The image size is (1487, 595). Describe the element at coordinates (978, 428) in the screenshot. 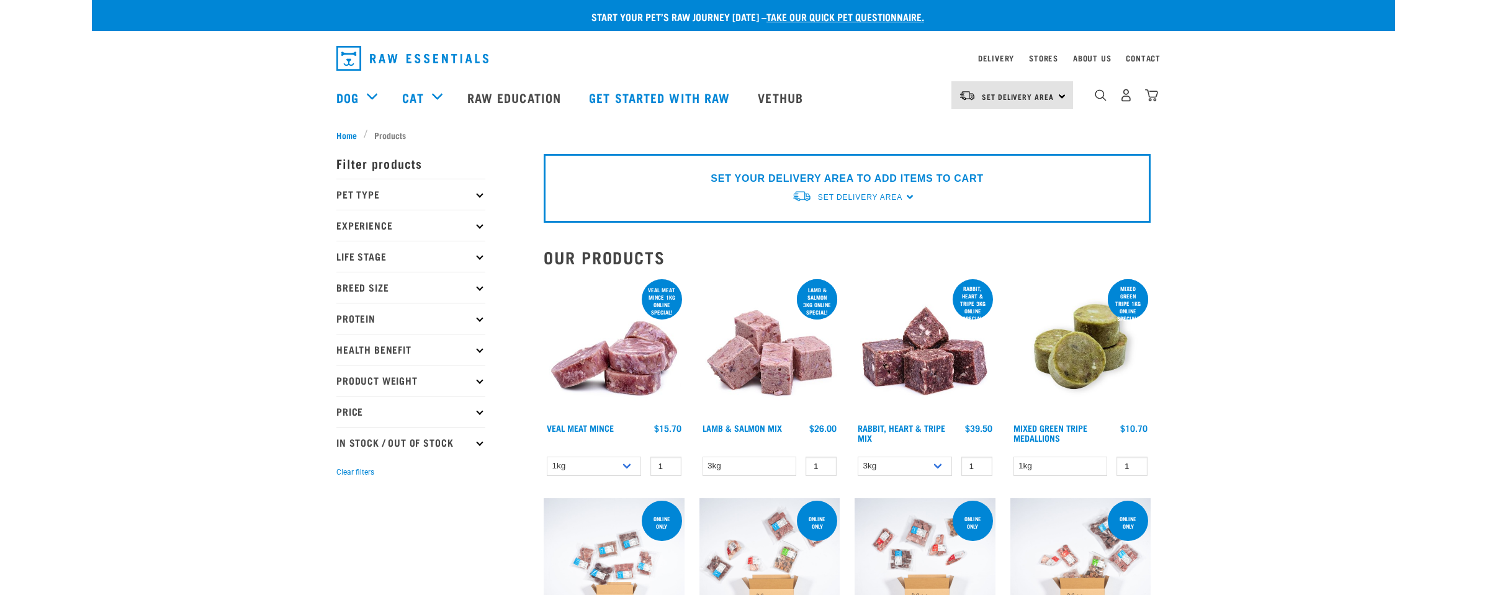

I see `div: $39.50` at that location.